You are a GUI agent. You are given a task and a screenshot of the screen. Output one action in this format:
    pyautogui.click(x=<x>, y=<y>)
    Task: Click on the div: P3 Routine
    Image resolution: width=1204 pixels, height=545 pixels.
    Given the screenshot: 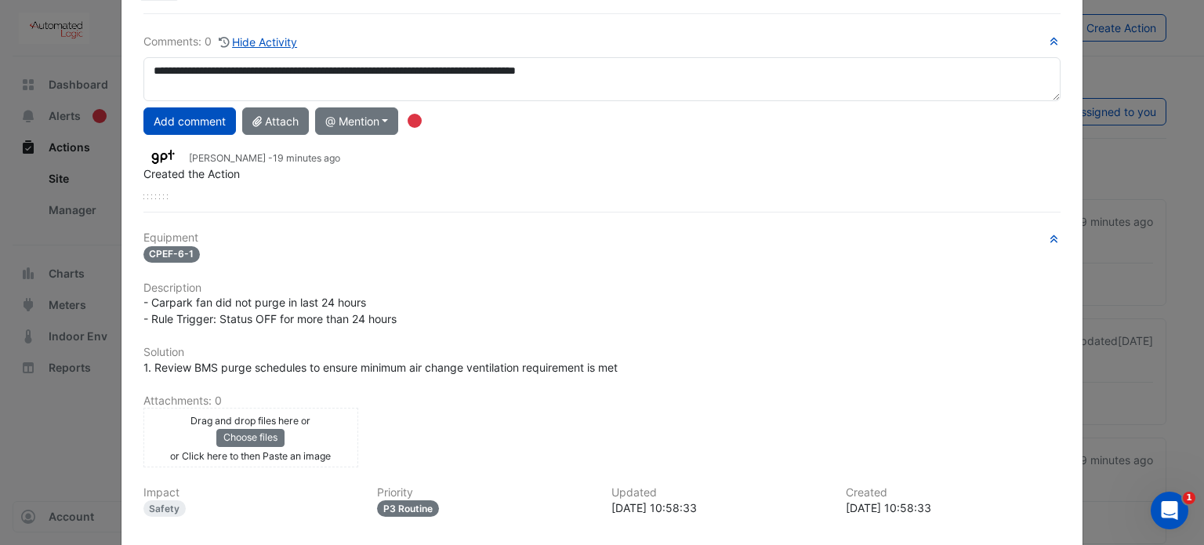 What is the action you would take?
    pyautogui.click(x=408, y=508)
    